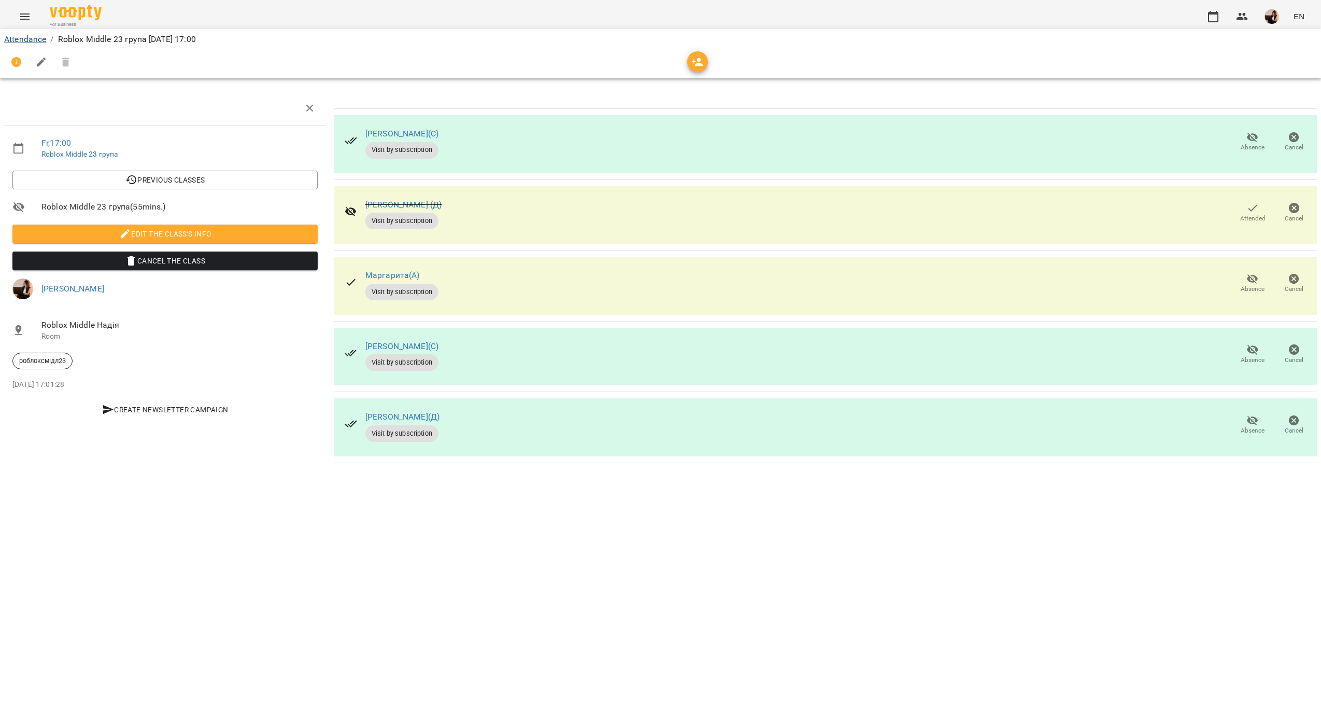 The height and width of the screenshot is (709, 1321). Describe the element at coordinates (165, 234) in the screenshot. I see `span: Edit the class's Info` at that location.